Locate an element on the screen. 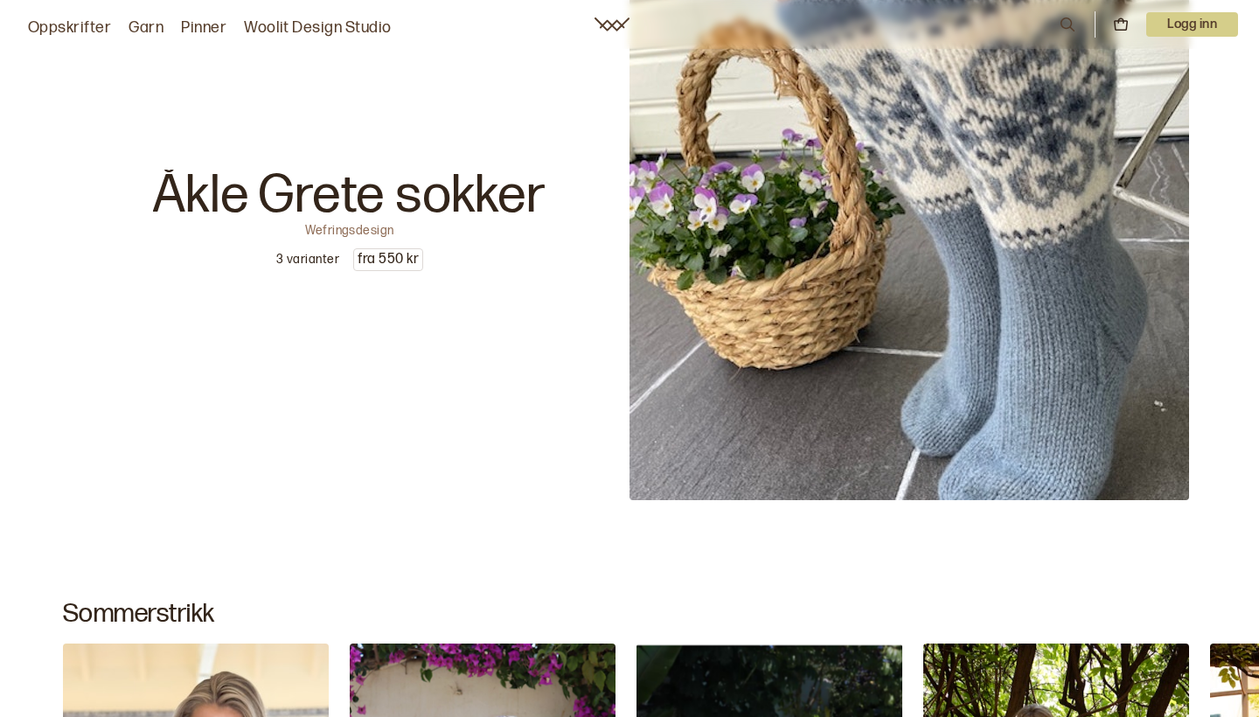  button: User dropdown is located at coordinates (1192, 24).